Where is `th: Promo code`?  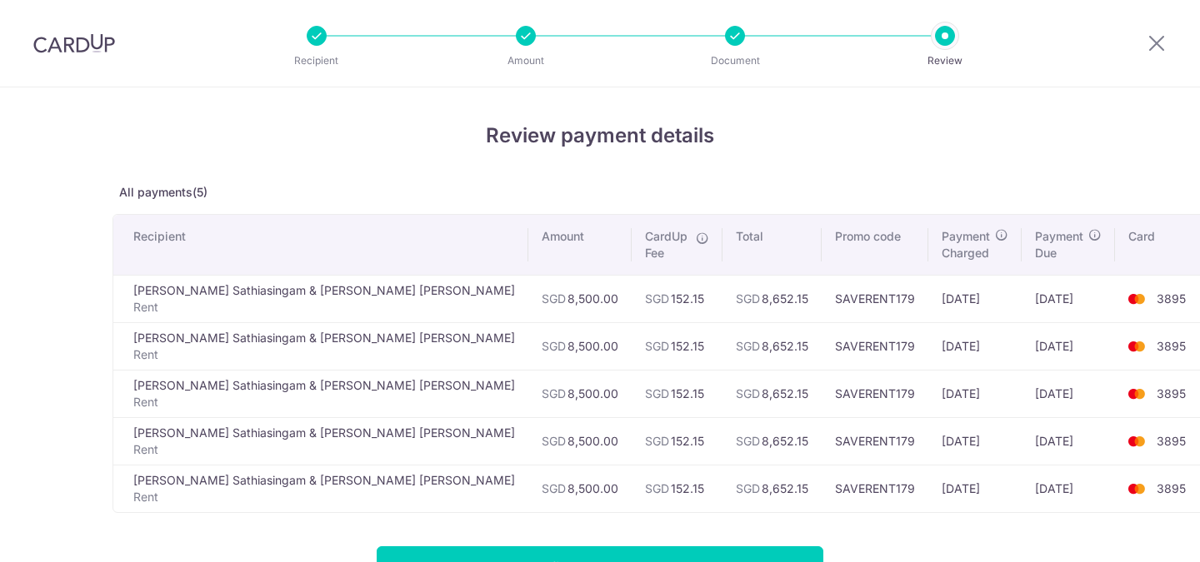
th: Promo code is located at coordinates (875, 245).